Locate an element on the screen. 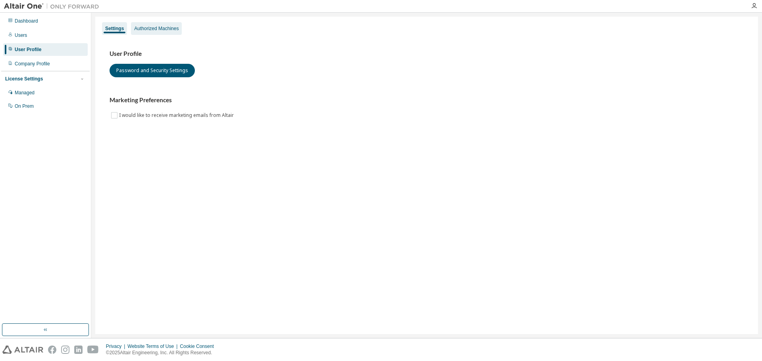  div: License Settings is located at coordinates (24, 79).